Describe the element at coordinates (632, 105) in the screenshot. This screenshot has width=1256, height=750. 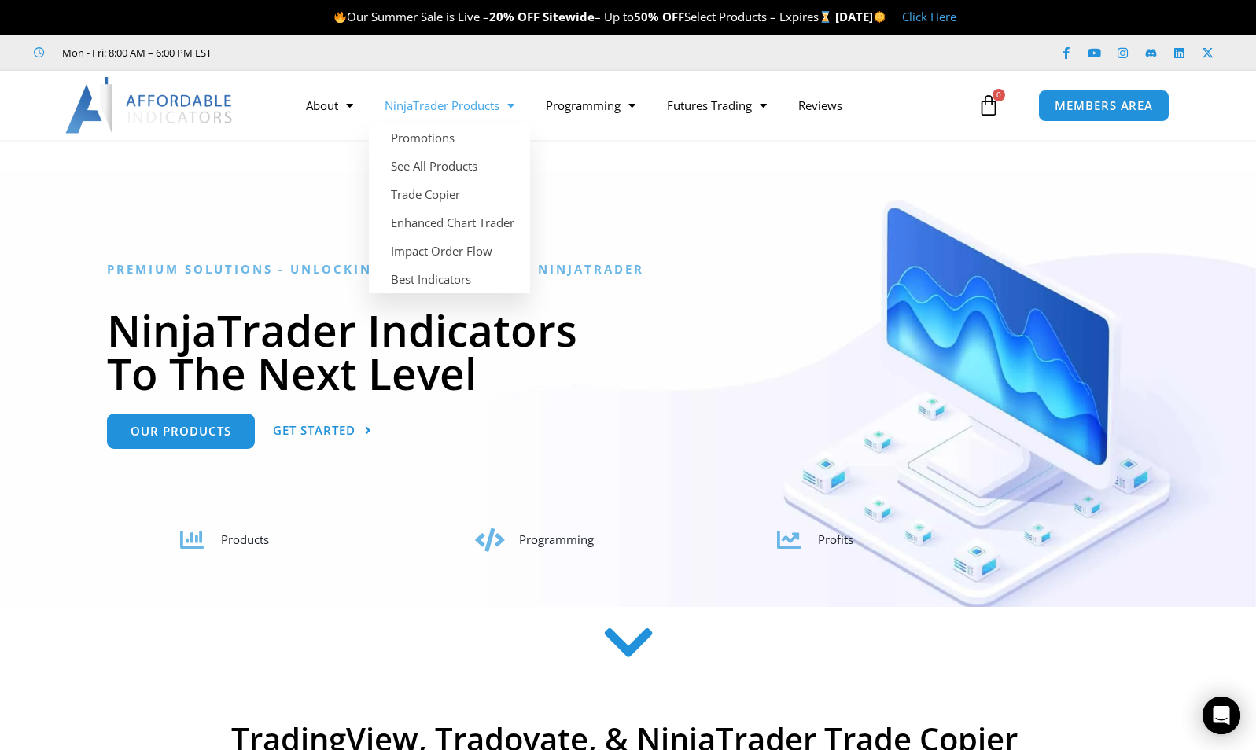
I see `nav: Menu` at that location.